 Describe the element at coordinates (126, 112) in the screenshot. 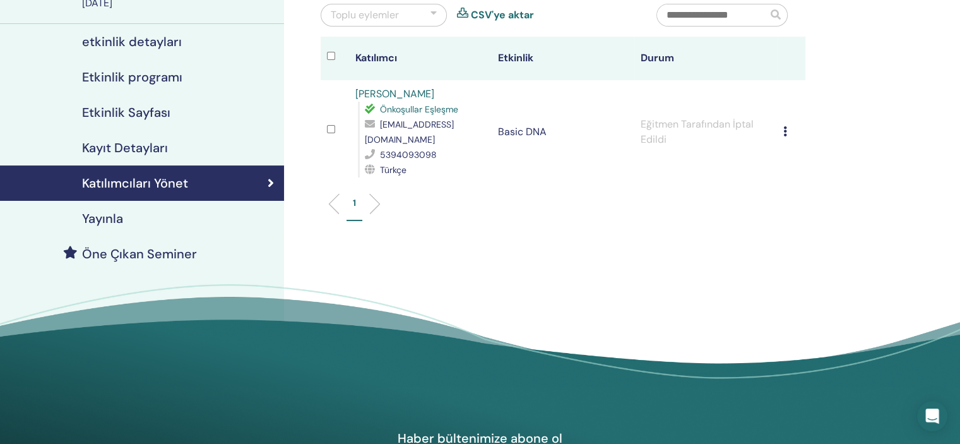

I see `h4: Etkinlik Sayfası` at that location.